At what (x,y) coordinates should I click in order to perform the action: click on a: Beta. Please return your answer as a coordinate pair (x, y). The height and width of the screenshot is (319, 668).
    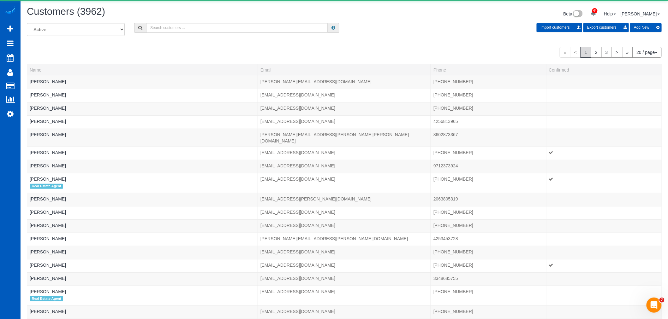
    Looking at the image, I should click on (573, 14).